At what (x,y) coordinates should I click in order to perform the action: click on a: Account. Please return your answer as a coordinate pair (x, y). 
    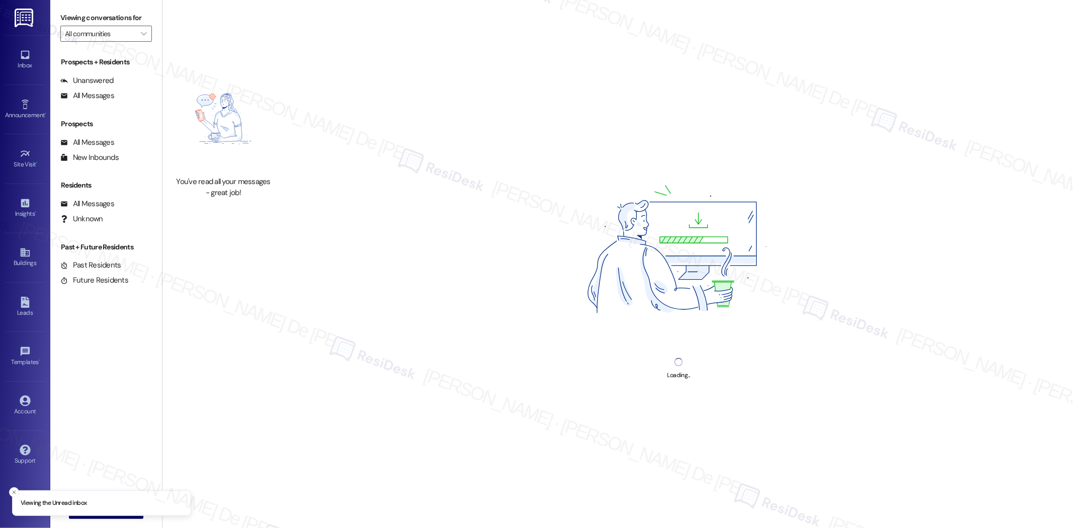
    Looking at the image, I should click on (25, 406).